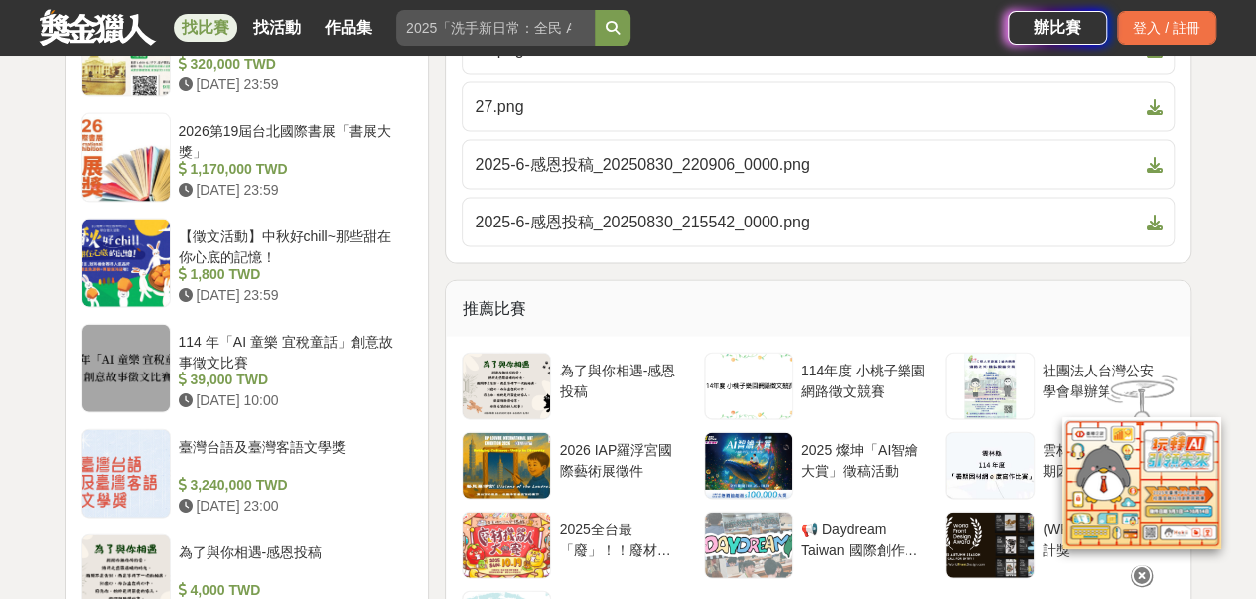 The height and width of the screenshot is (599, 1256). I want to click on a: 2026 IAP羅浮宮國際藝術展徵件, so click(576, 466).